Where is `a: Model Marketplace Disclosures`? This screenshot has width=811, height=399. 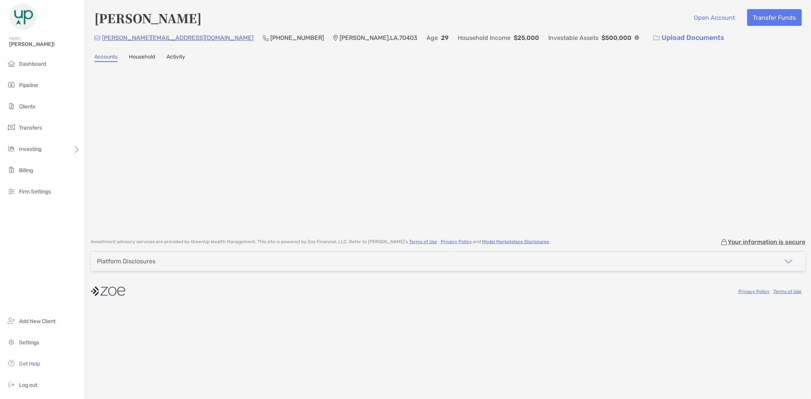 a: Model Marketplace Disclosures is located at coordinates (515, 242).